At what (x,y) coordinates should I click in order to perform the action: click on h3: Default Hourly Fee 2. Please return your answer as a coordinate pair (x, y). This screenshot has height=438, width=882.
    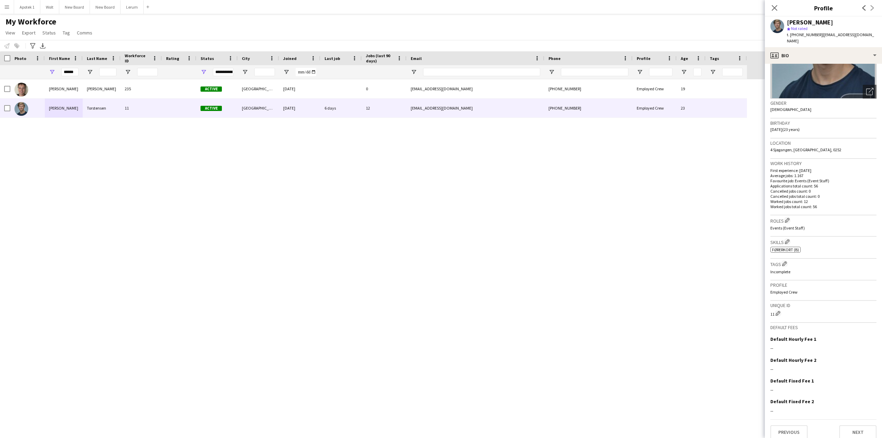
    Looking at the image, I should click on (793, 360).